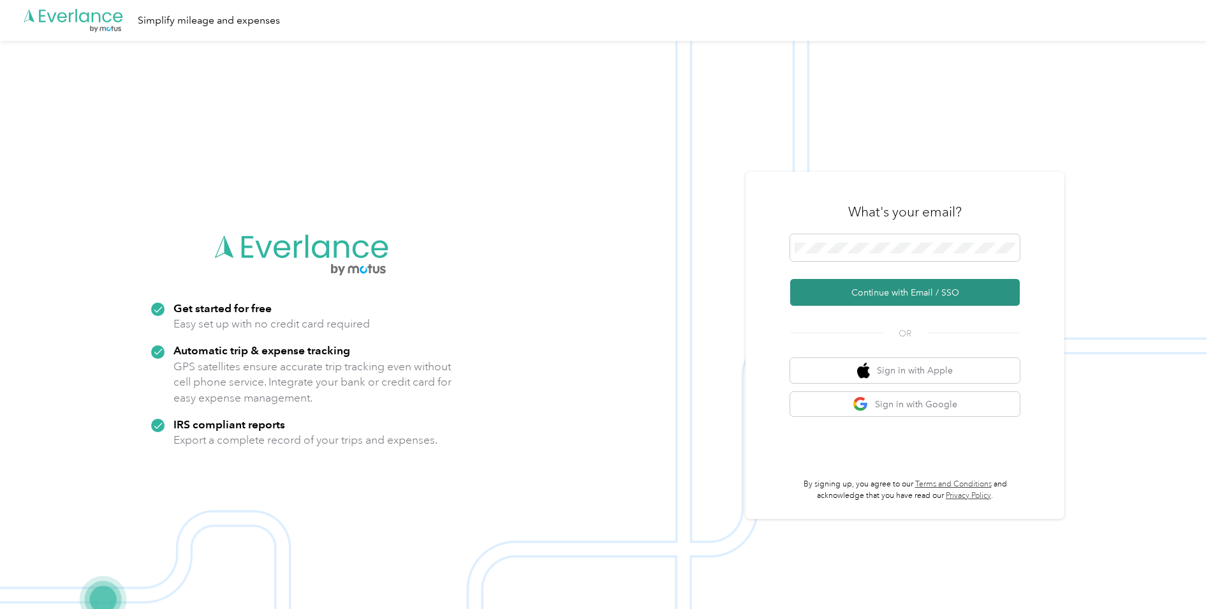 The height and width of the screenshot is (609, 1213). What do you see at coordinates (223, 307) in the screenshot?
I see `strong: Get started for free` at bounding box center [223, 307].